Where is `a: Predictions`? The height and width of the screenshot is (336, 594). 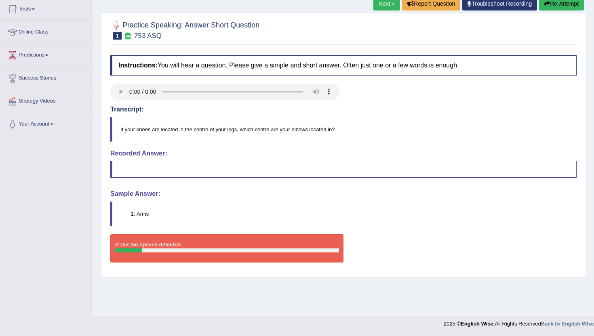
a: Predictions is located at coordinates (46, 54).